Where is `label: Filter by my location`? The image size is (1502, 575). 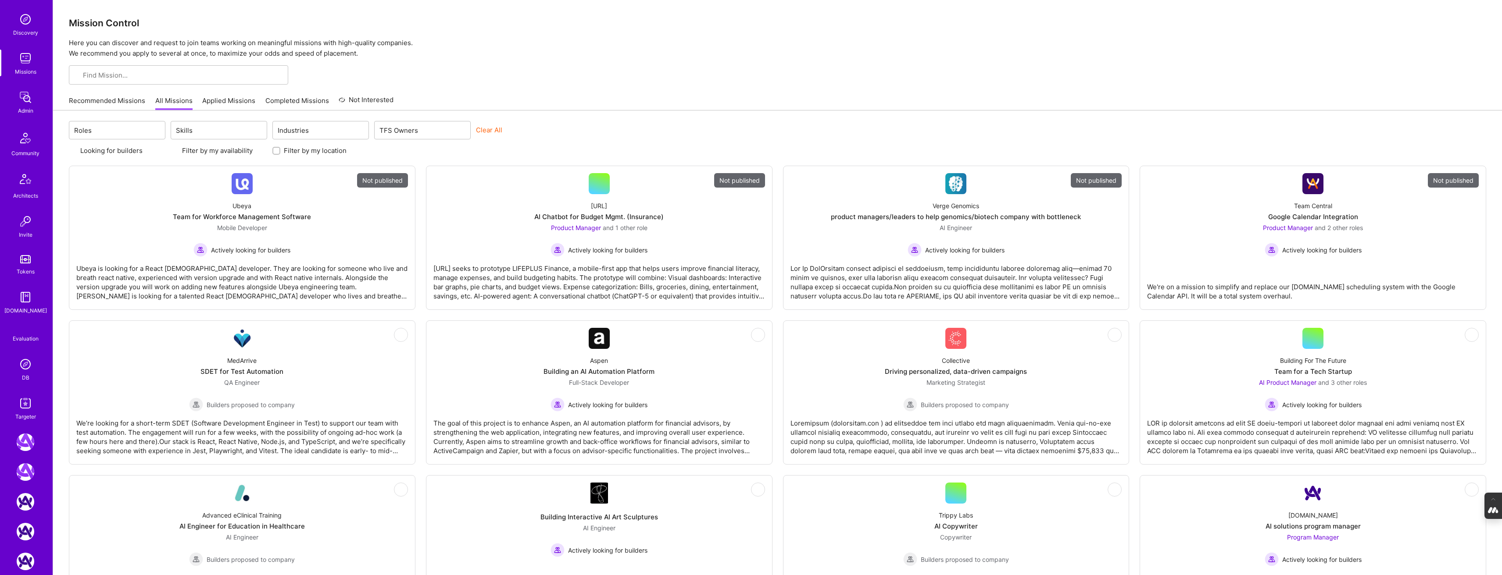
label: Filter by my location is located at coordinates (315, 150).